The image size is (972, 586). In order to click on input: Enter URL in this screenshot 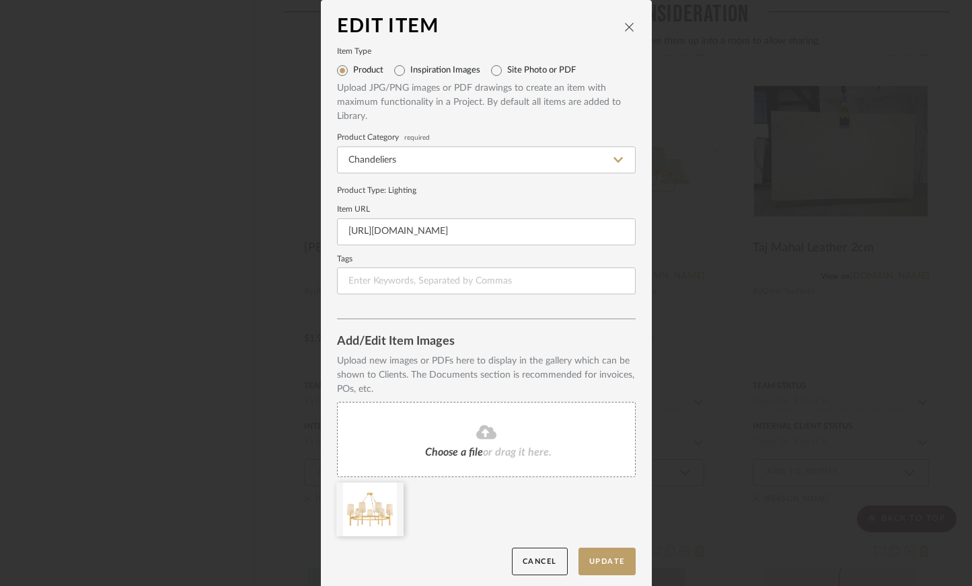, I will do `click(486, 232)`.